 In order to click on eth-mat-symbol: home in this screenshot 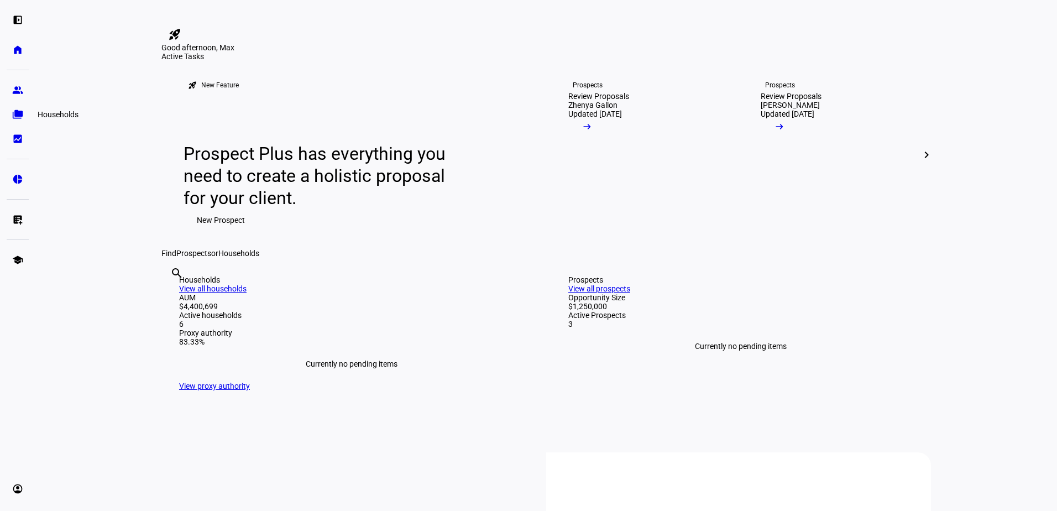, I will do `click(18, 50)`.